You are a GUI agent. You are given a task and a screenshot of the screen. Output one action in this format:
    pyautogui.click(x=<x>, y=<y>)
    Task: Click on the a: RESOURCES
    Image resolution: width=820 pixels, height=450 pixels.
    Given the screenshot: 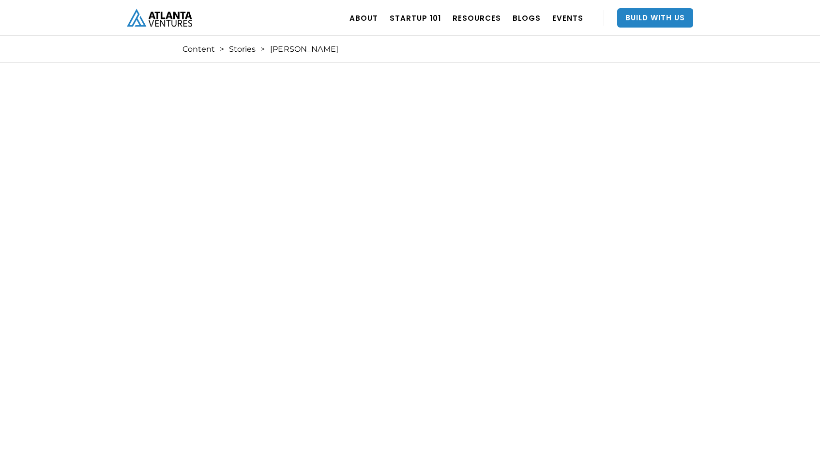 What is the action you would take?
    pyautogui.click(x=477, y=18)
    